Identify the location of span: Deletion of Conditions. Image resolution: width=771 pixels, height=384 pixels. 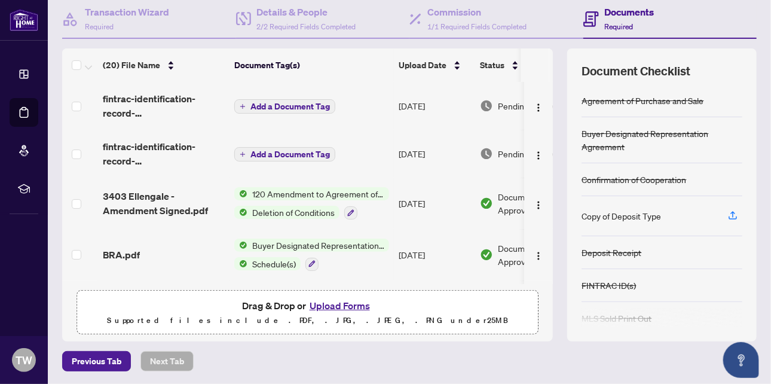
(293, 212).